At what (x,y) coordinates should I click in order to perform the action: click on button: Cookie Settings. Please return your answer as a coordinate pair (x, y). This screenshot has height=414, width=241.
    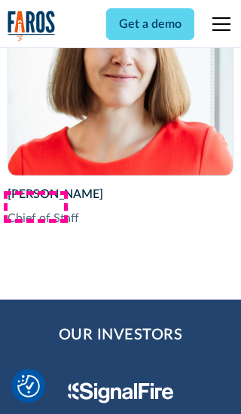
    Looking at the image, I should click on (29, 386).